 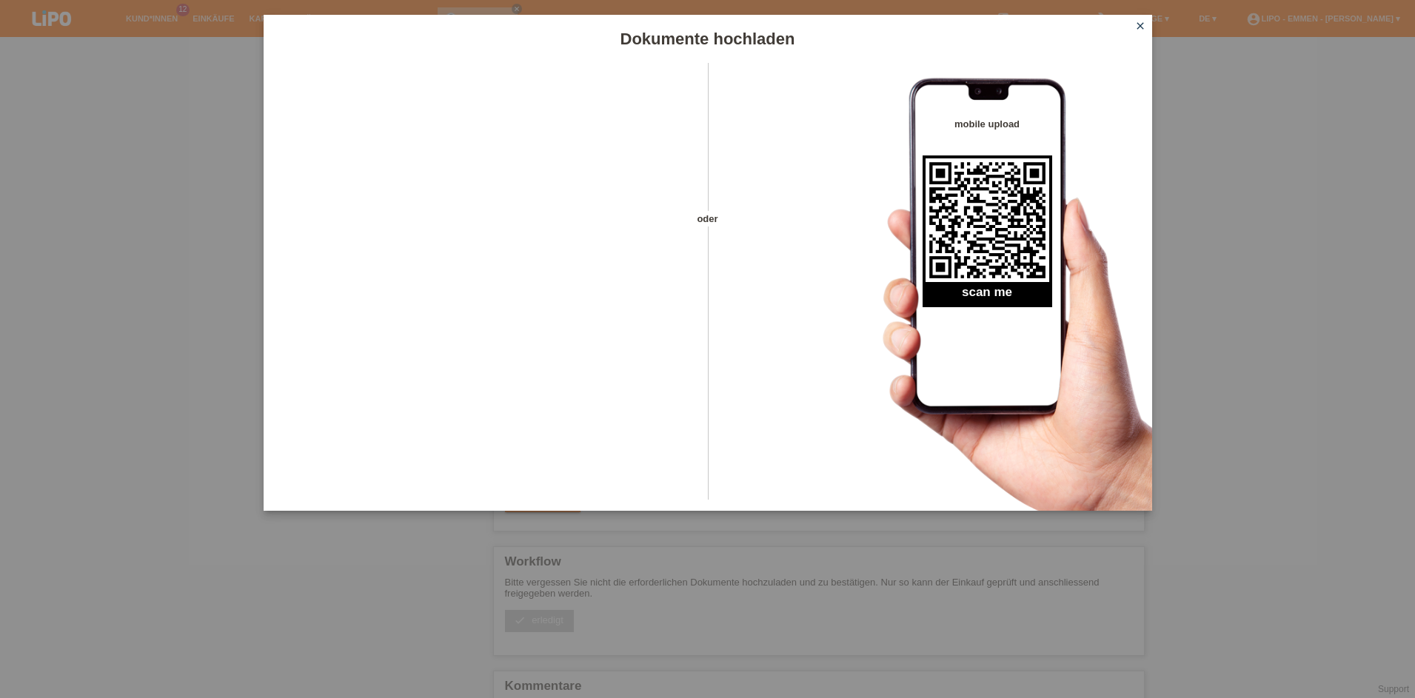 What do you see at coordinates (1140, 26) in the screenshot?
I see `i: close` at bounding box center [1140, 26].